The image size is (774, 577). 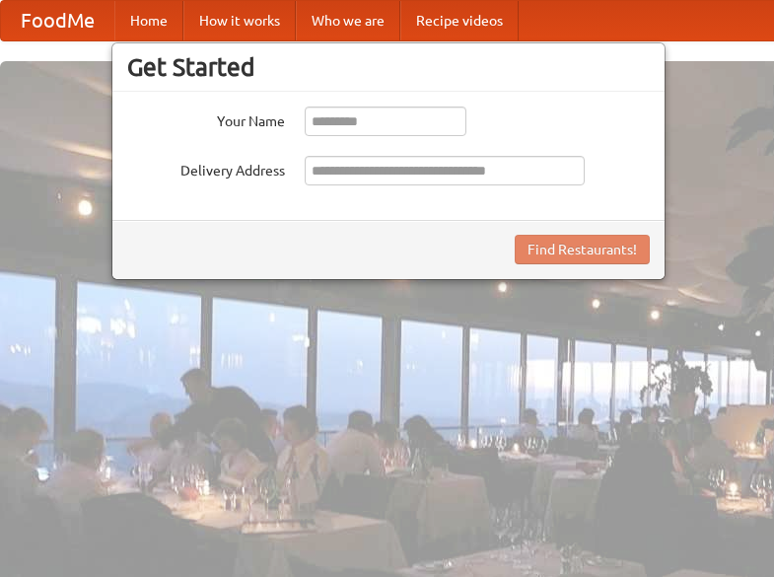 What do you see at coordinates (460, 21) in the screenshot?
I see `a: Recipe videos` at bounding box center [460, 21].